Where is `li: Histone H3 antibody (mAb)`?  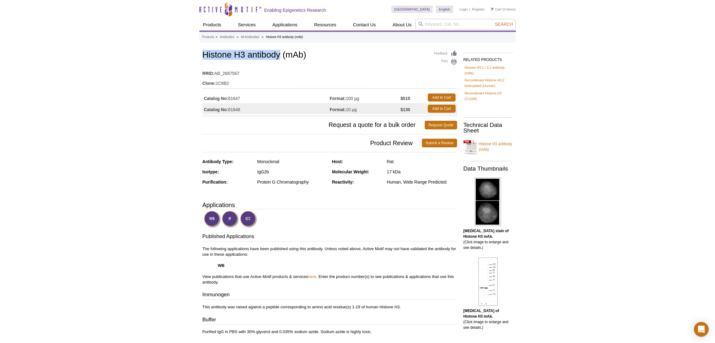
li: Histone H3 antibody (mAb) is located at coordinates (285, 37).